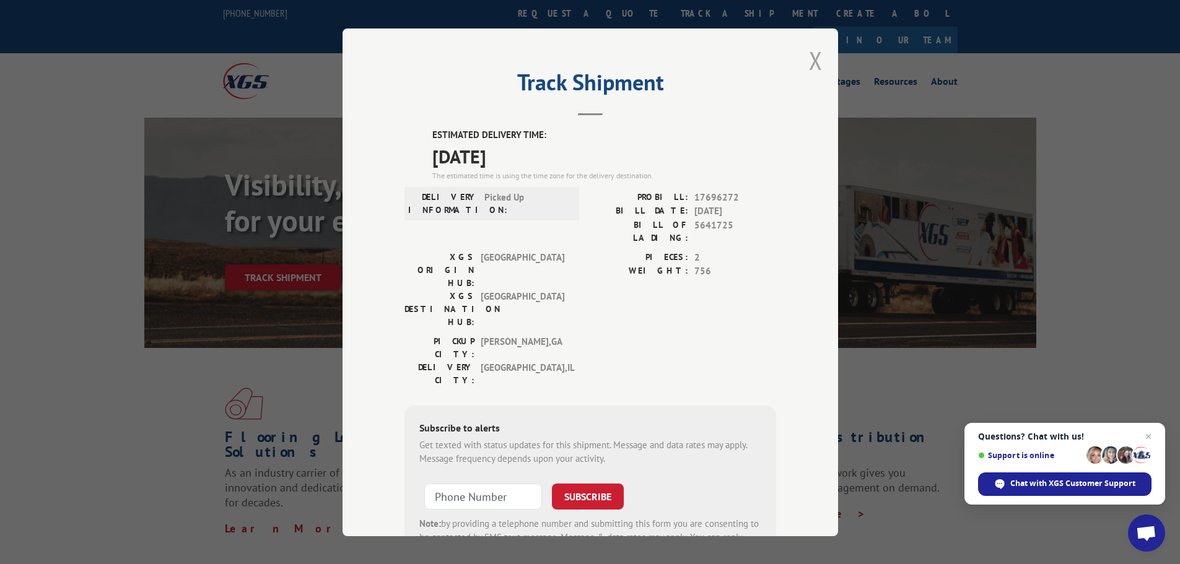  What do you see at coordinates (1148, 437) in the screenshot?
I see `span: Close chat` at bounding box center [1148, 437].